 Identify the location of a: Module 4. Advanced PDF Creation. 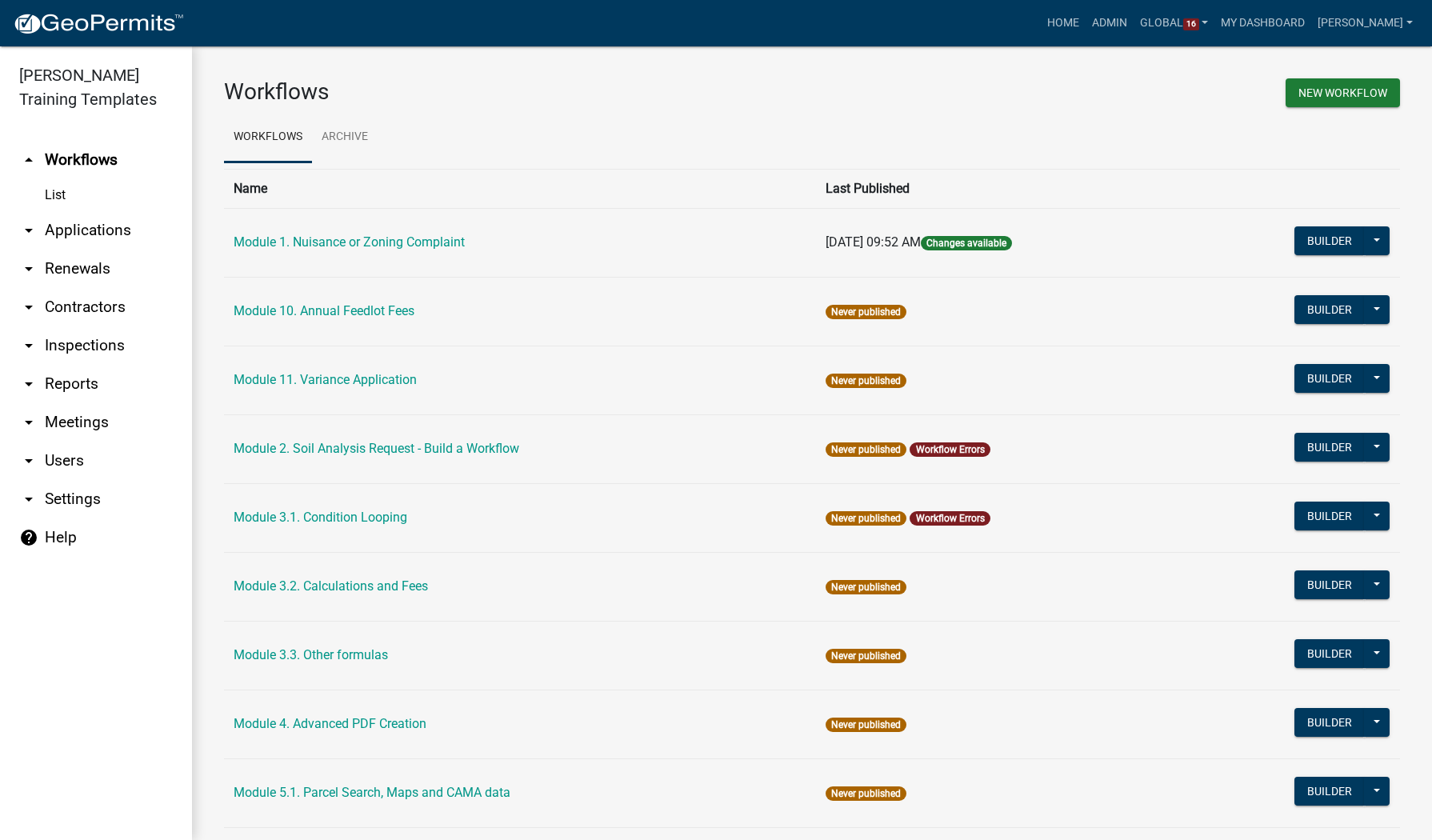
(330, 723).